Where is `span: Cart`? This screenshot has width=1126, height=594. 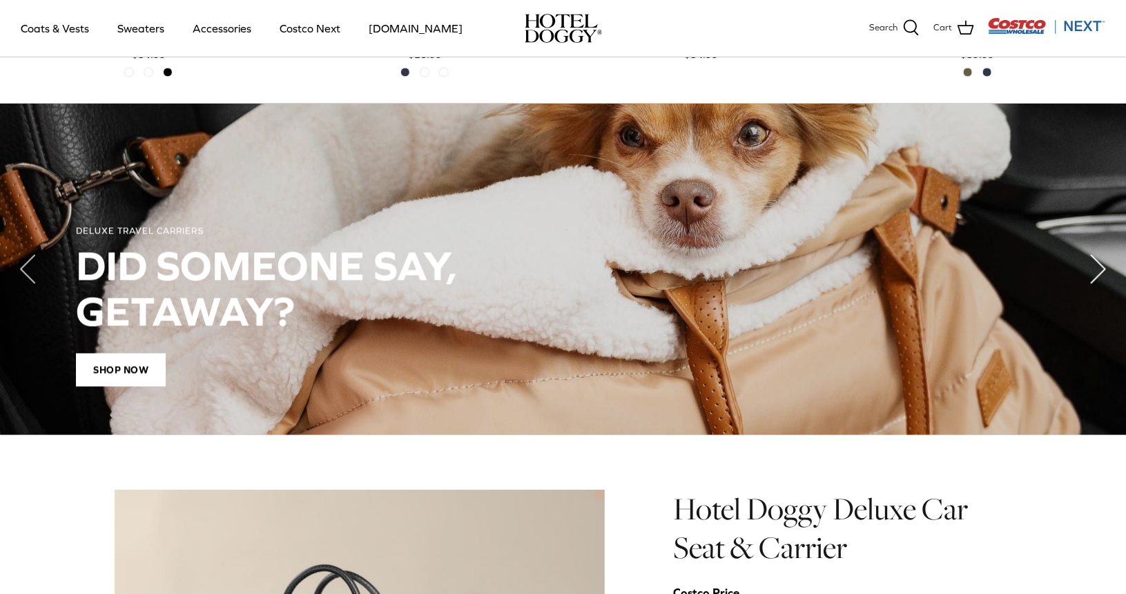 span: Cart is located at coordinates (943, 28).